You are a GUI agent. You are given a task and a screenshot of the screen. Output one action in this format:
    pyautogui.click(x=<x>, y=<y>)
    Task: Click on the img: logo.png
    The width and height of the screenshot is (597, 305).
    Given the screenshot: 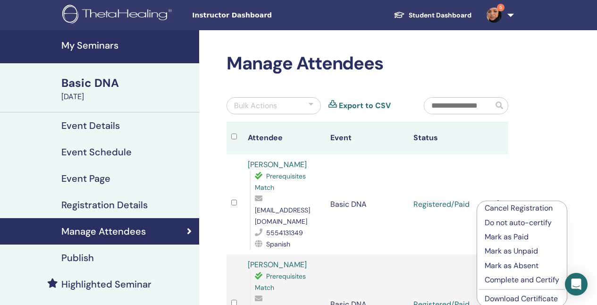 What is the action you would take?
    pyautogui.click(x=118, y=15)
    